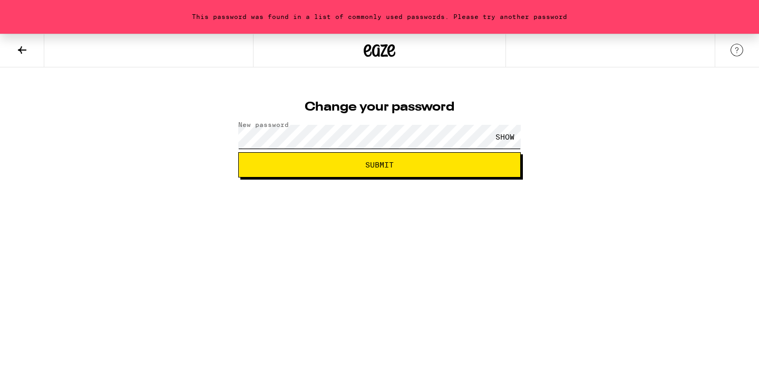 Image resolution: width=759 pixels, height=365 pixels. I want to click on h1: Change your password, so click(379, 107).